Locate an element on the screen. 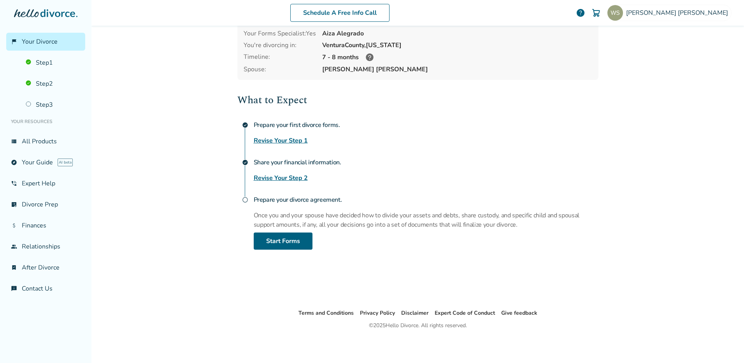 This screenshot has height=363, width=744. h4: Prepare your divorce agreement. is located at coordinates (426, 200).